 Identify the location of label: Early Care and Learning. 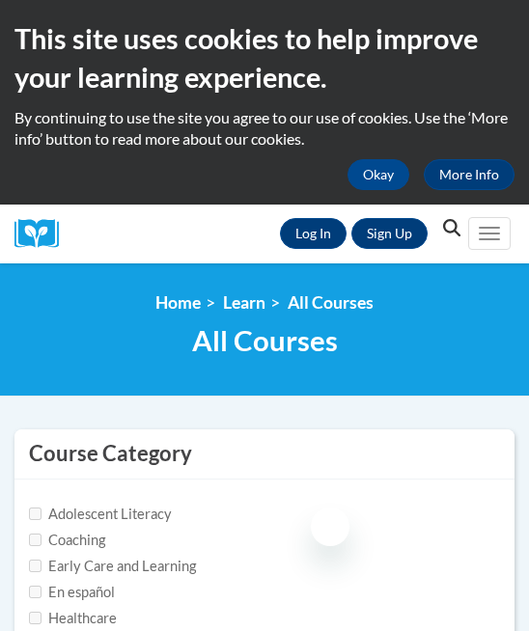
(112, 567).